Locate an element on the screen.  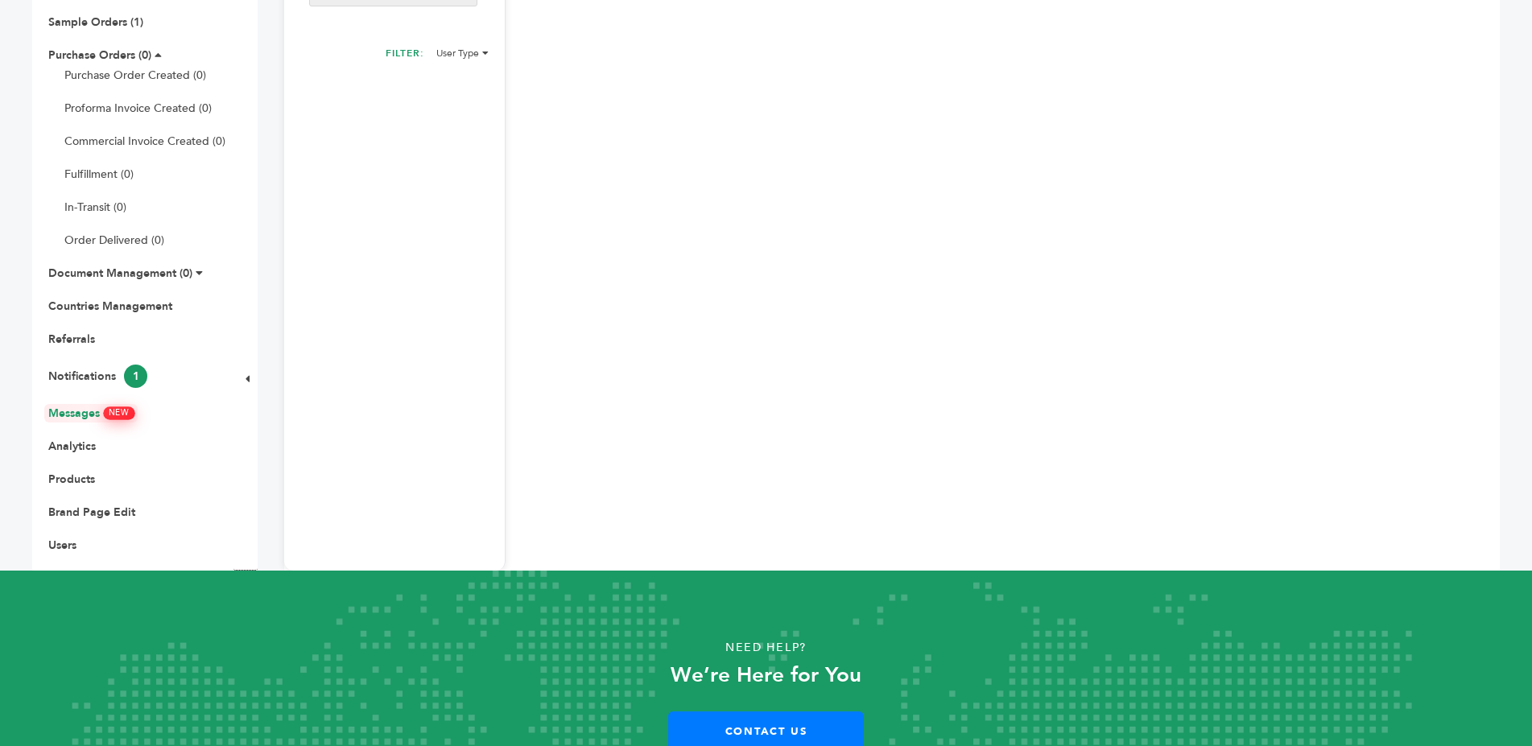
a: Notifications1 is located at coordinates (97, 376).